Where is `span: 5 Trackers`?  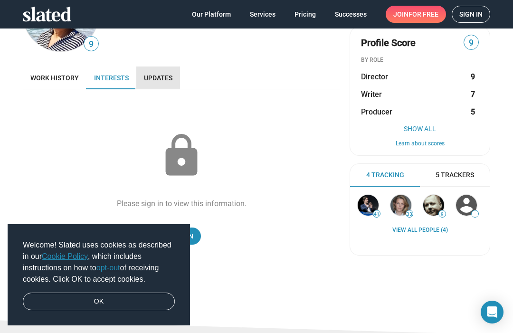
span: 5 Trackers is located at coordinates (454, 175).